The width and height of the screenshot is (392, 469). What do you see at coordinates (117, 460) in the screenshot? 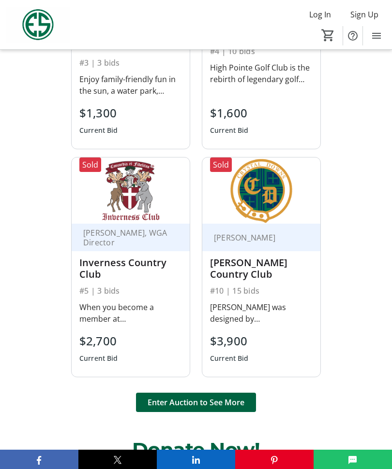
I see `button: X` at bounding box center [117, 460].